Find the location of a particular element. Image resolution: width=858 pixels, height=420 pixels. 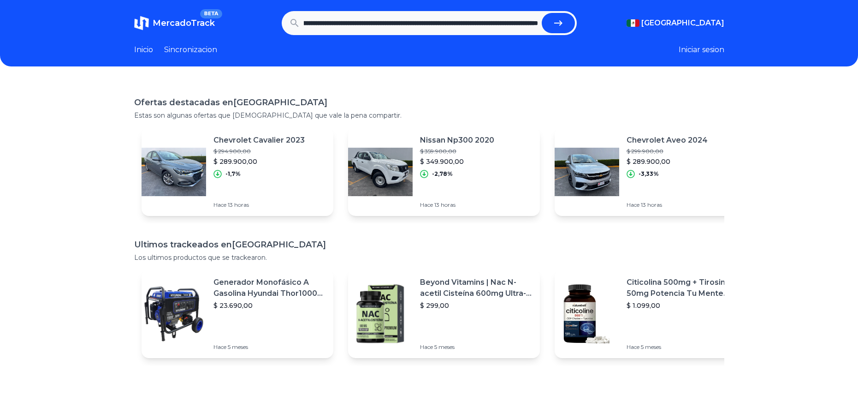

a: MercadoTrackBETA is located at coordinates (174, 23).